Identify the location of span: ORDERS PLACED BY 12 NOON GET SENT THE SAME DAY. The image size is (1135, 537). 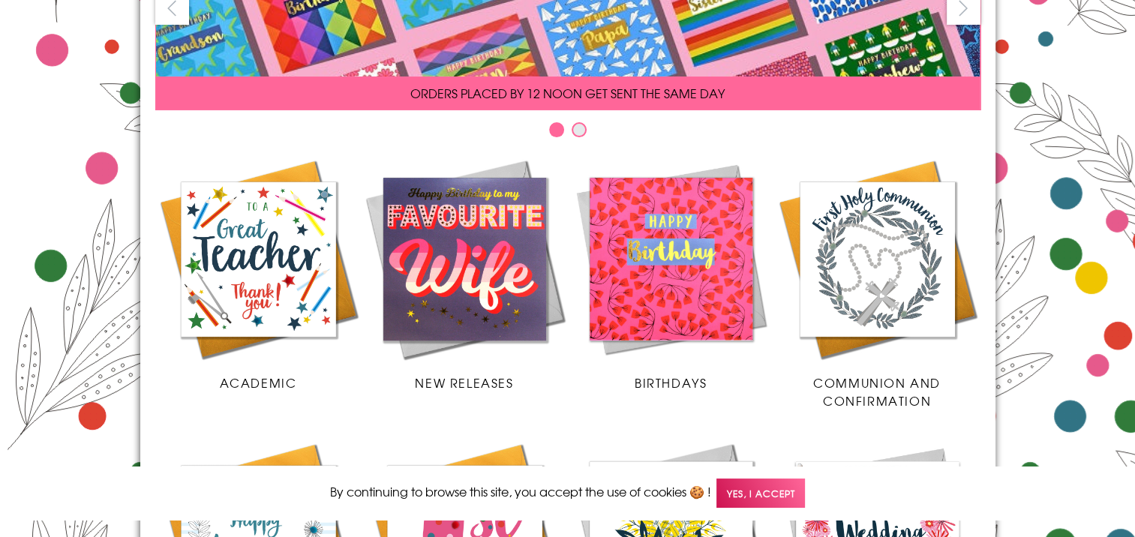
(567, 93).